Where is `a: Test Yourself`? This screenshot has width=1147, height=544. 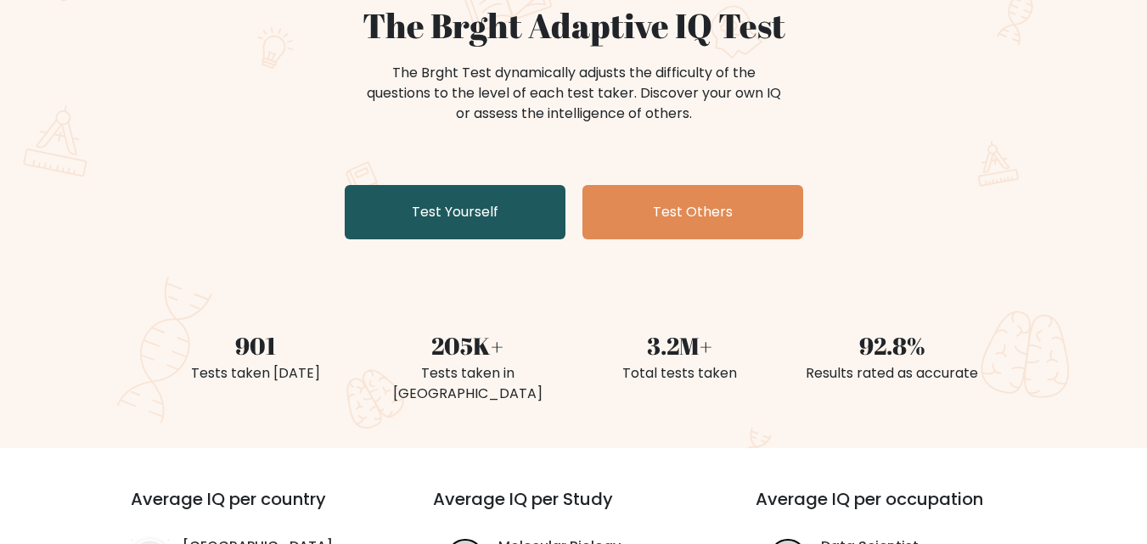
a: Test Yourself is located at coordinates (455, 212).